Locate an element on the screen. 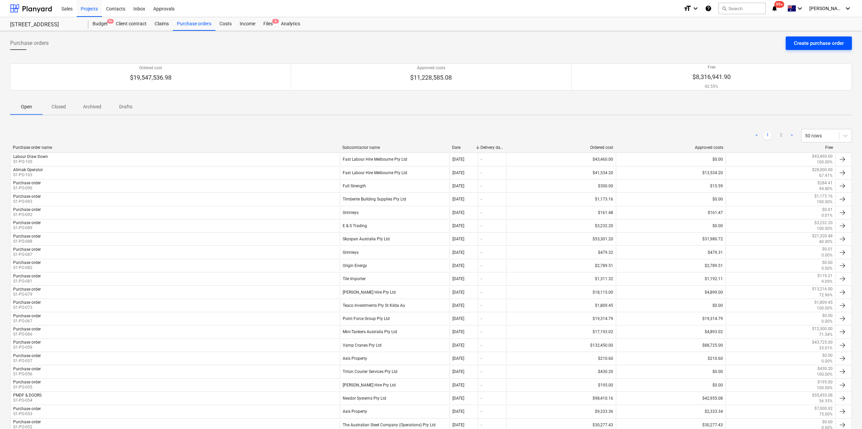  a: Claims is located at coordinates (162, 24).